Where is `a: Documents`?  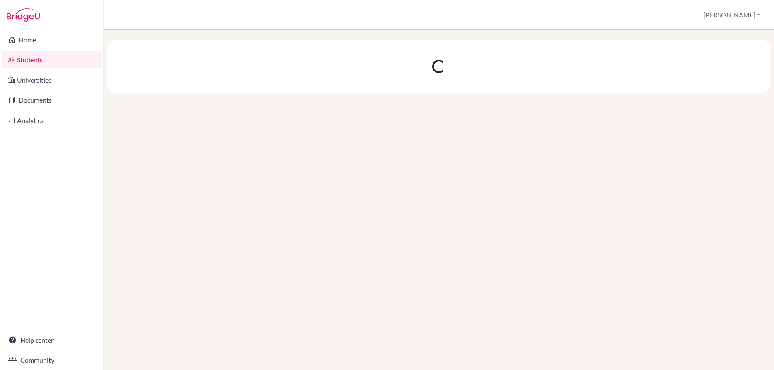
a: Documents is located at coordinates (51, 100).